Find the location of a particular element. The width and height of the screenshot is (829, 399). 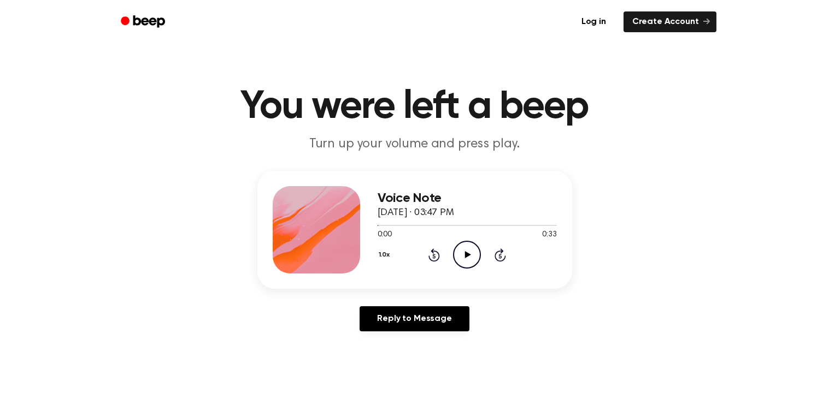

a: Create Account is located at coordinates (670, 22).